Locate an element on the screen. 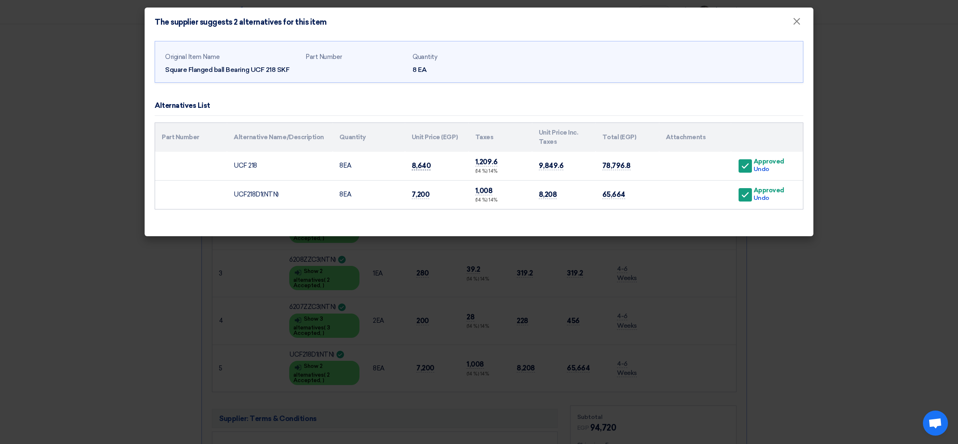 The height and width of the screenshot is (444, 958). div: Original Item Name is located at coordinates (232, 57).